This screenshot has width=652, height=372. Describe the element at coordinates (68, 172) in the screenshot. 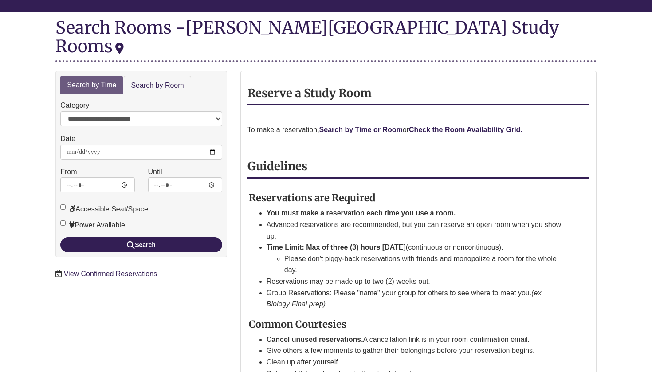

I see `label: From` at that location.